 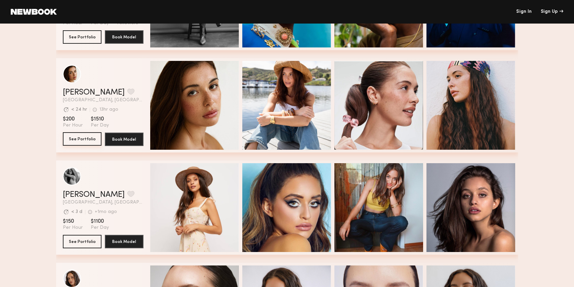 I want to click on div: +1mo ago, so click(x=106, y=212).